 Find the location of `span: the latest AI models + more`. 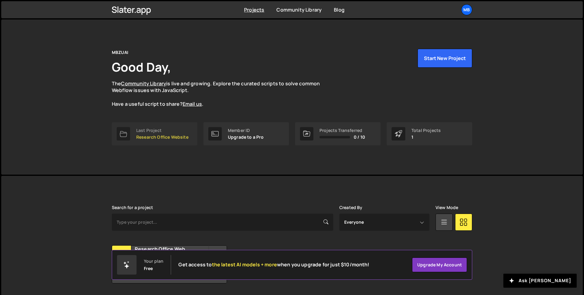

span: the latest AI models + more is located at coordinates (244, 265).